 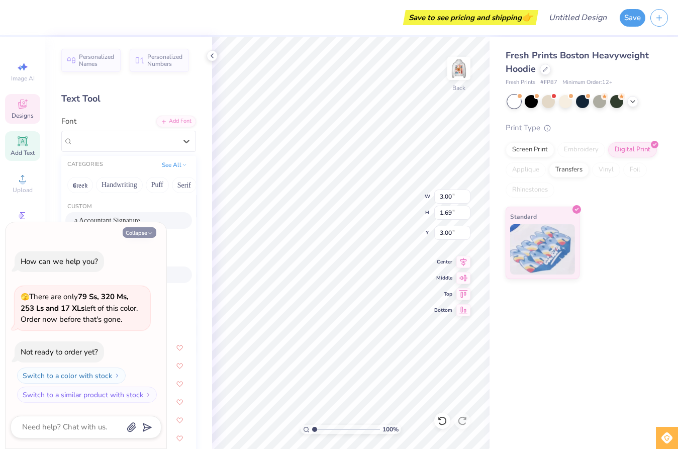 I want to click on span: Fresh Prints Boston Heavyweight Hoodie, so click(x=577, y=62).